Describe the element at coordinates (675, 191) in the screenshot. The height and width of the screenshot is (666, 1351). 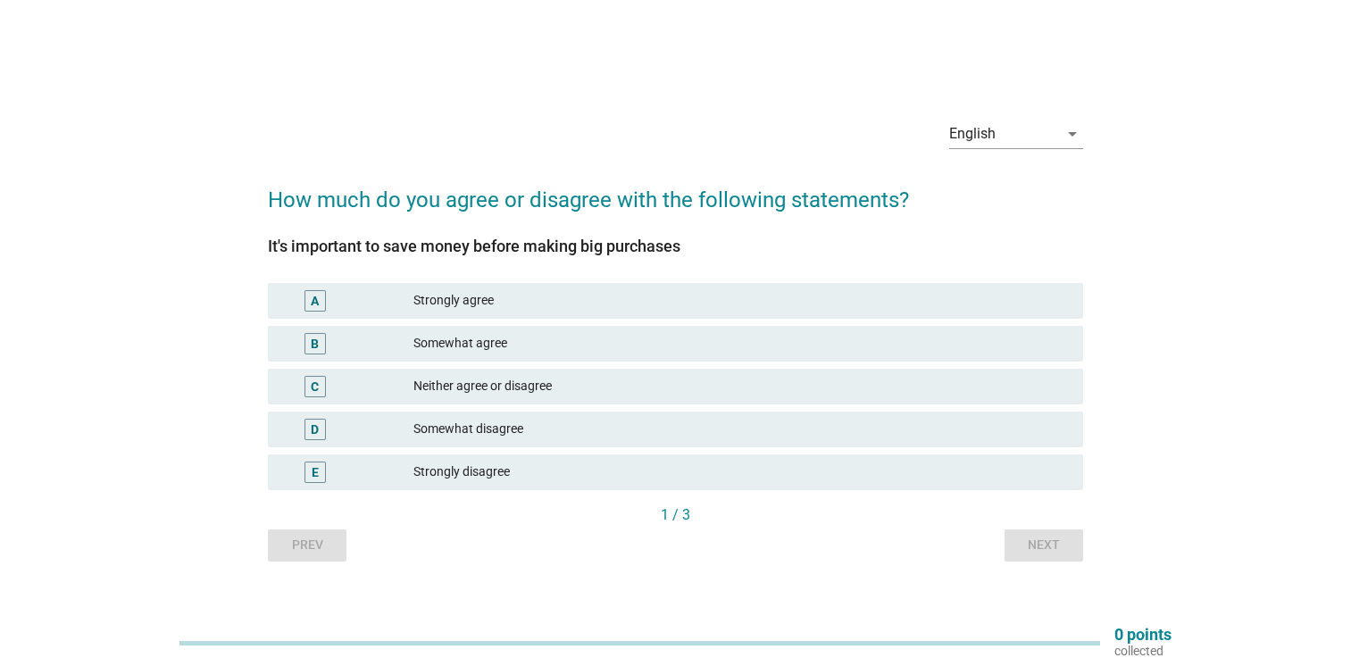
I see `h2: How much do you agree or disagree with the following statements?` at that location.